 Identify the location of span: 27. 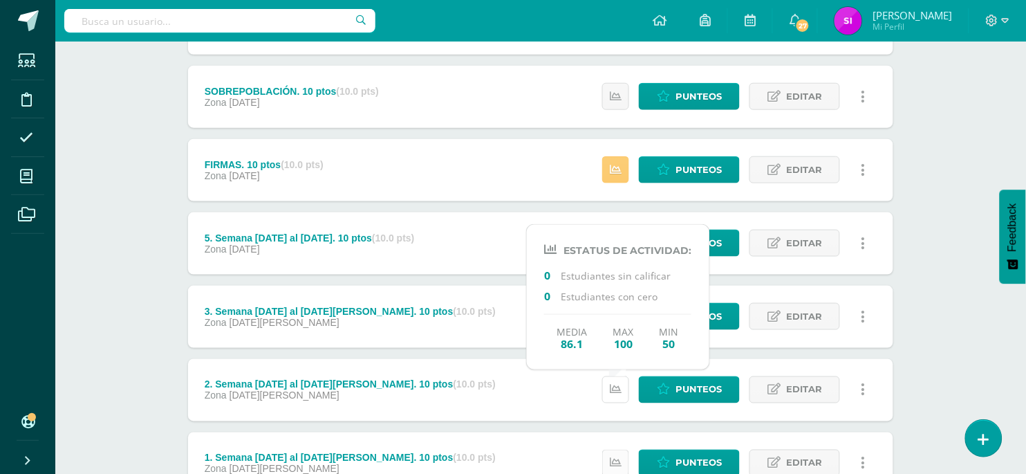
(803, 26).